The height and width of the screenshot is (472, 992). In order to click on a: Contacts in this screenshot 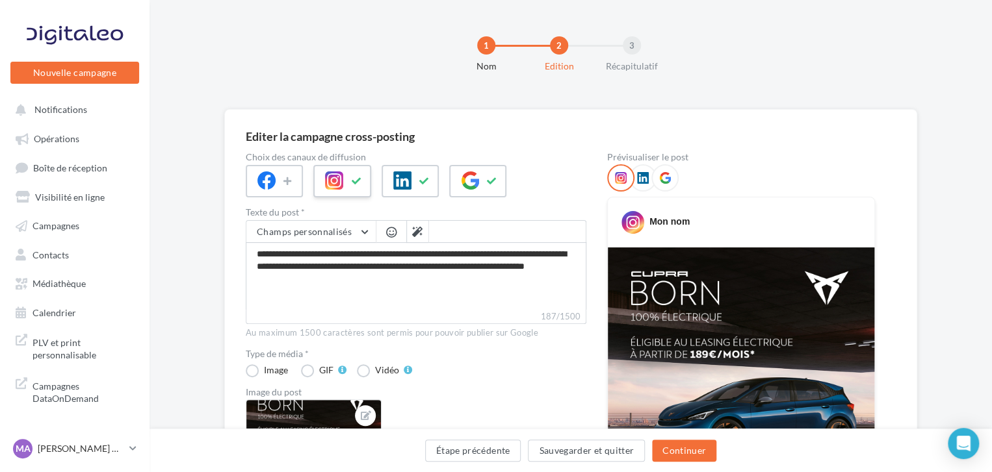, I will do `click(75, 254)`.